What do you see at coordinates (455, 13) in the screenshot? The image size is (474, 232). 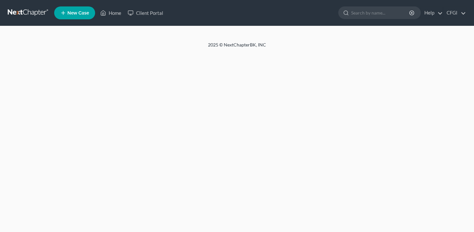 I see `a: CFGI` at bounding box center [455, 13].